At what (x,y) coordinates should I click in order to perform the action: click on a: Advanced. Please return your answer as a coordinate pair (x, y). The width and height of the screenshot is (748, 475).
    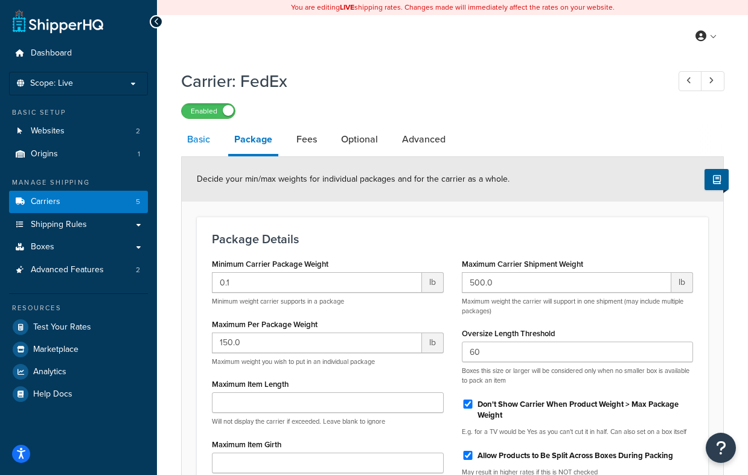
    Looking at the image, I should click on (424, 139).